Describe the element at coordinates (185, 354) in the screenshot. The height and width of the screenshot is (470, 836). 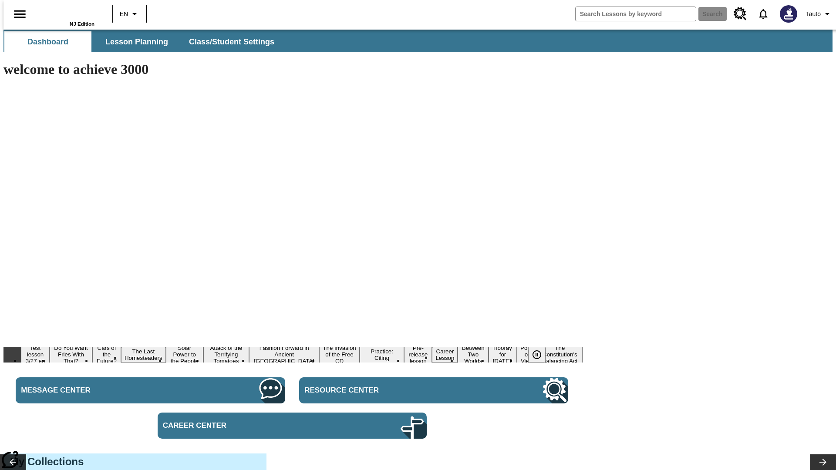
I see `button: Slide 5 Solar Power to the People` at that location.